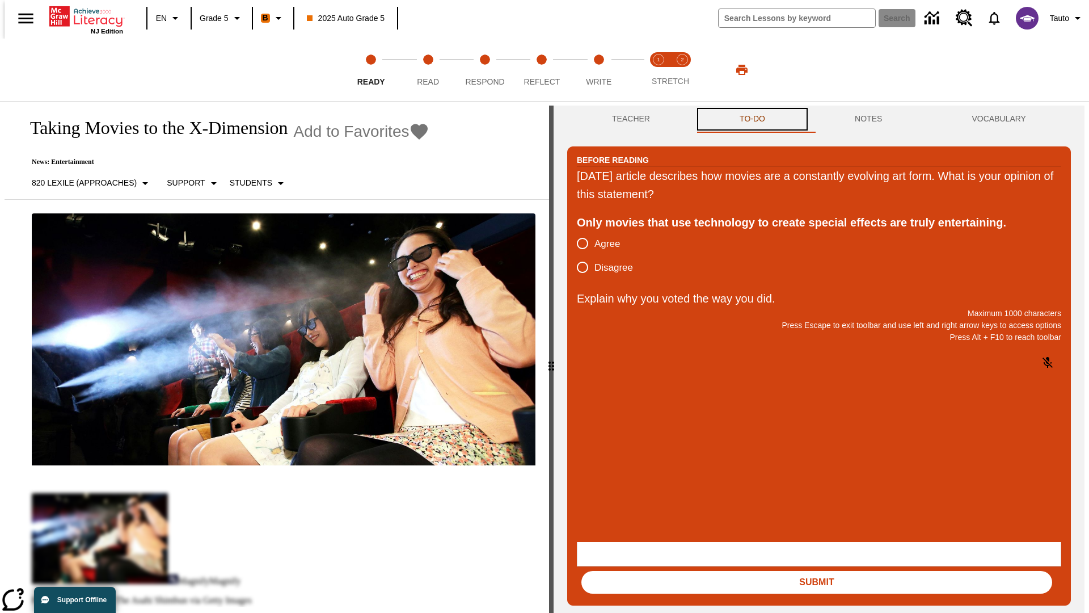  Describe the element at coordinates (659, 70) in the screenshot. I see `button: Stretch Read step 1 of 2` at that location.